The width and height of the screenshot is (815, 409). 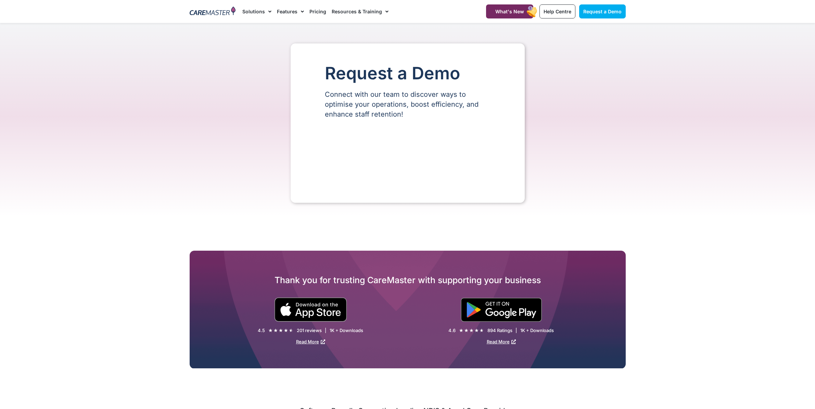 I want to click on a: Request a Demo, so click(x=602, y=11).